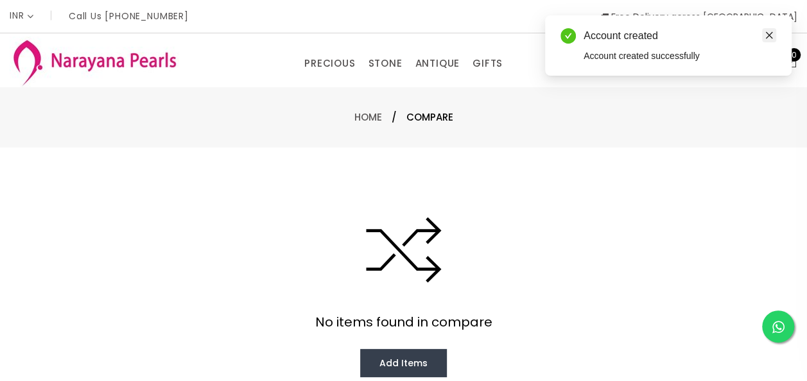  What do you see at coordinates (404, 346) in the screenshot?
I see `div: No items found in compare` at bounding box center [404, 346].